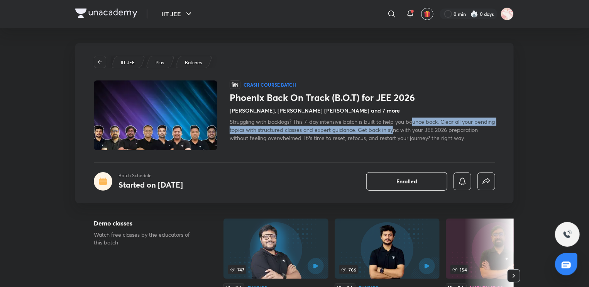  I want to click on a: IIT JEE, so click(128, 63).